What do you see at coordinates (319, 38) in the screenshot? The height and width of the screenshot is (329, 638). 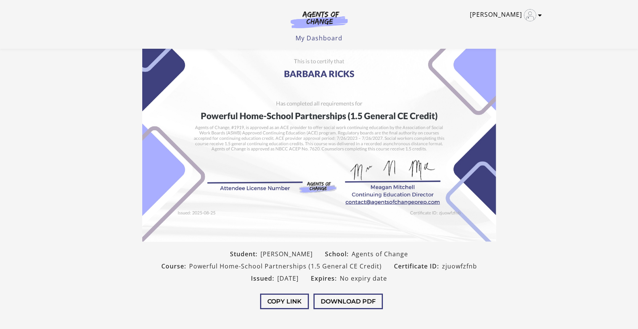 I see `a: My Dashboard` at bounding box center [319, 38].